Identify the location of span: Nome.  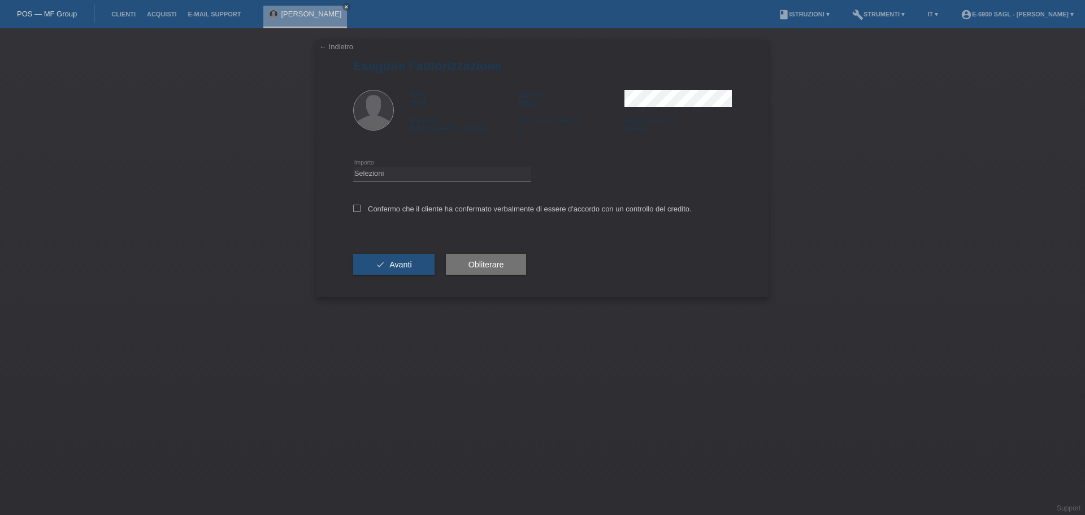
(418, 94).